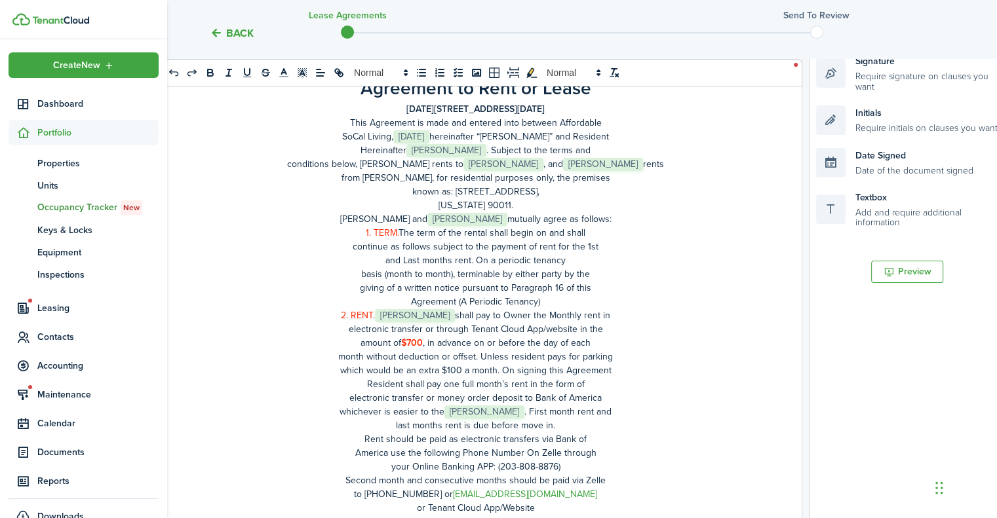  Describe the element at coordinates (347, 15) in the screenshot. I see `h3: Lease Agreements` at that location.